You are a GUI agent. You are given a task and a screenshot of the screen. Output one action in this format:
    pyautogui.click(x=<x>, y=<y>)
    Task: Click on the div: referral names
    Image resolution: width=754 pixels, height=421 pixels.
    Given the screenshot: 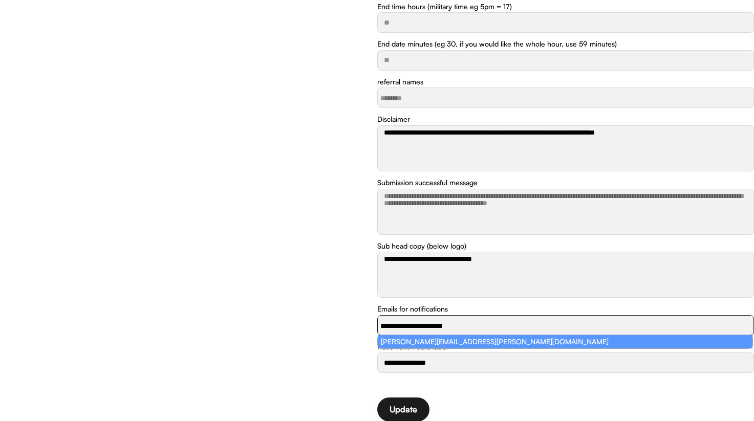 What is the action you would take?
    pyautogui.click(x=400, y=82)
    